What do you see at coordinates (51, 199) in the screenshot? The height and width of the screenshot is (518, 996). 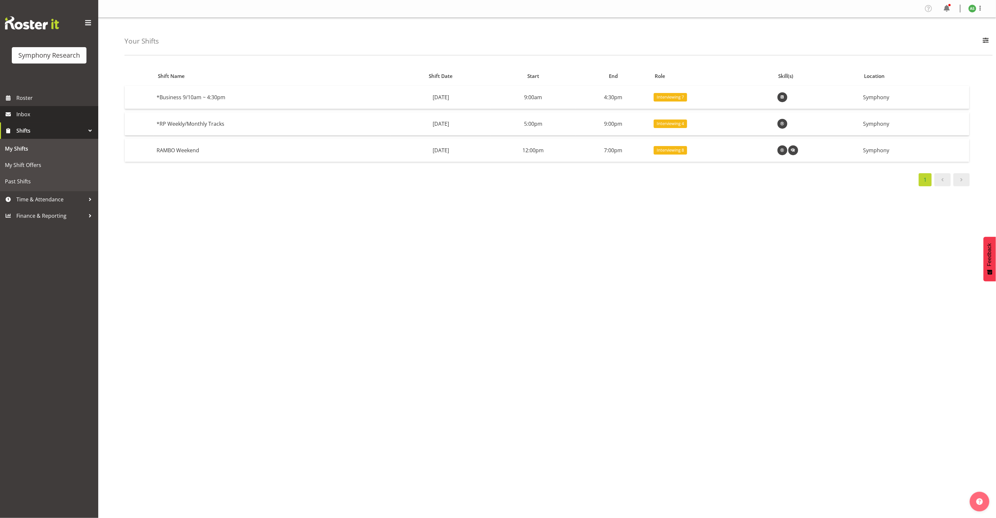 I see `span: Time & Attendance` at bounding box center [51, 199].